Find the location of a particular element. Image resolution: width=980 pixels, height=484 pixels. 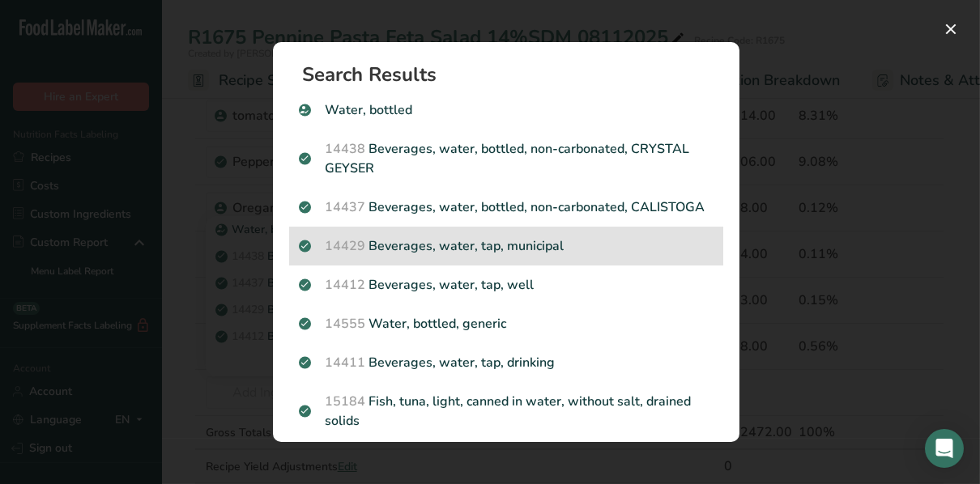

span: 14437 is located at coordinates (345, 207).